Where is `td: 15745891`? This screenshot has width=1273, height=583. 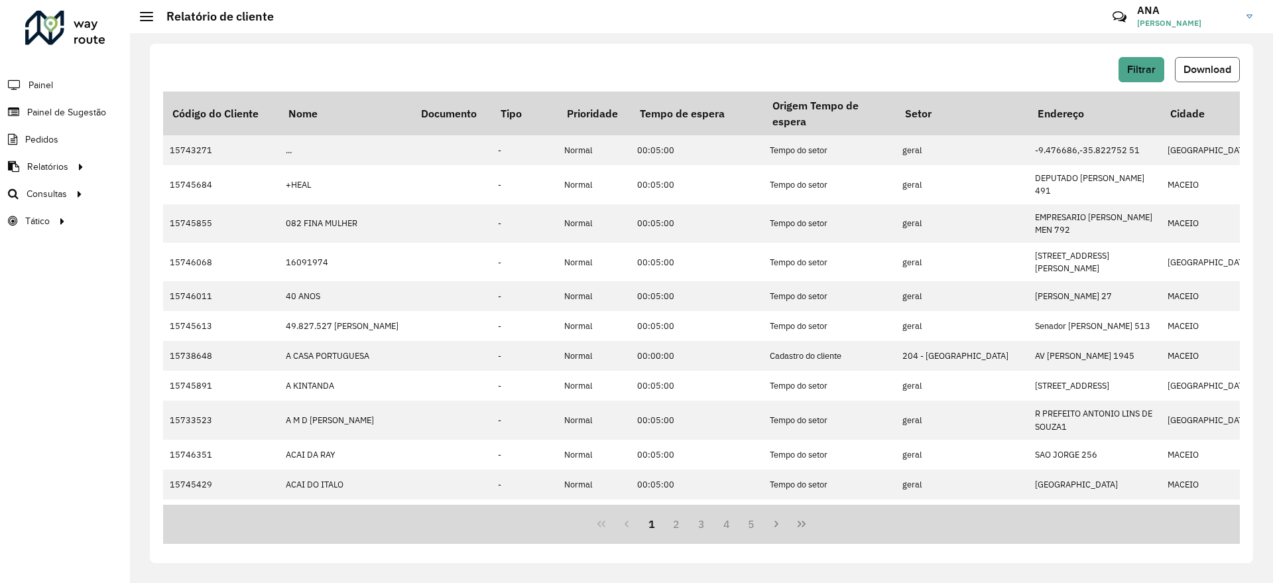
td: 15745891 is located at coordinates (221, 385).